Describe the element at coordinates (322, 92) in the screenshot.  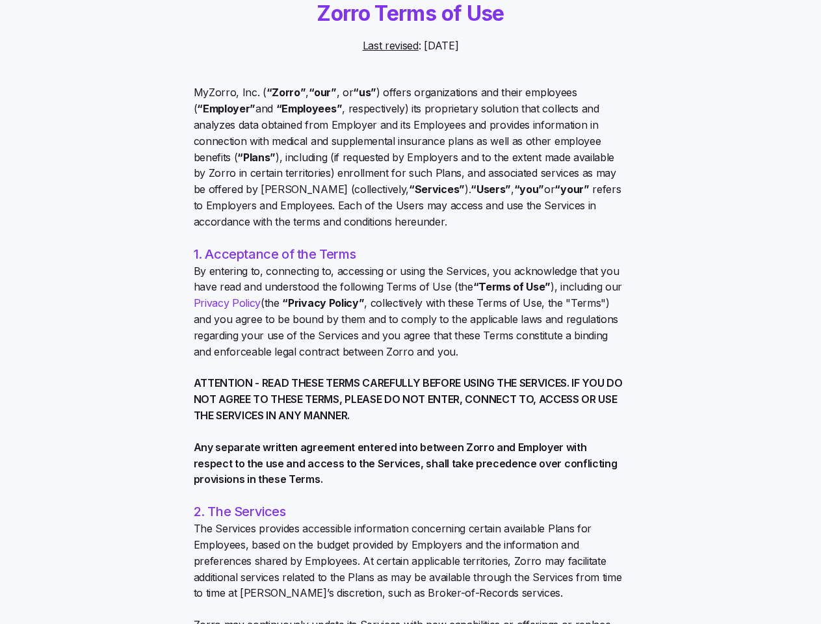
I see `b: “our”` at that location.